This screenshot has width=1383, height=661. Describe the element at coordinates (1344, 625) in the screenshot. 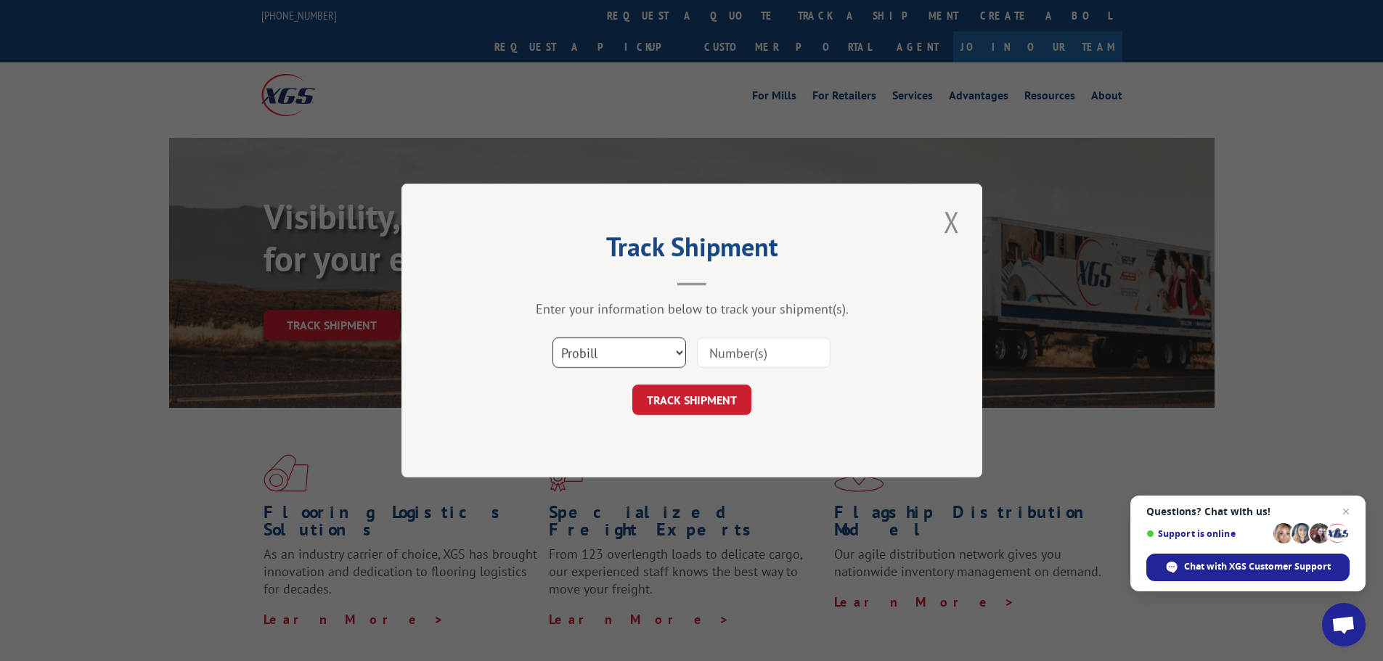

I see `a: Open chat` at that location.